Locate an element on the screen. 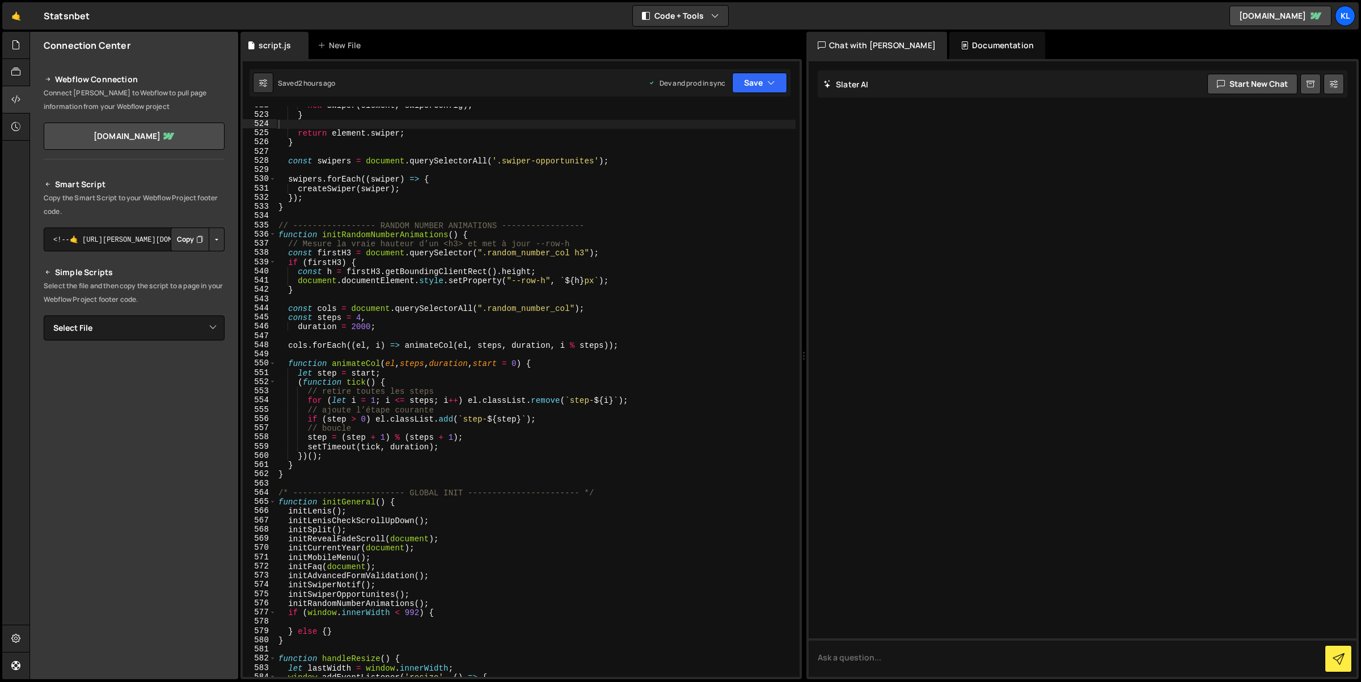 The height and width of the screenshot is (682, 1361). div: 552 is located at coordinates (259, 382).